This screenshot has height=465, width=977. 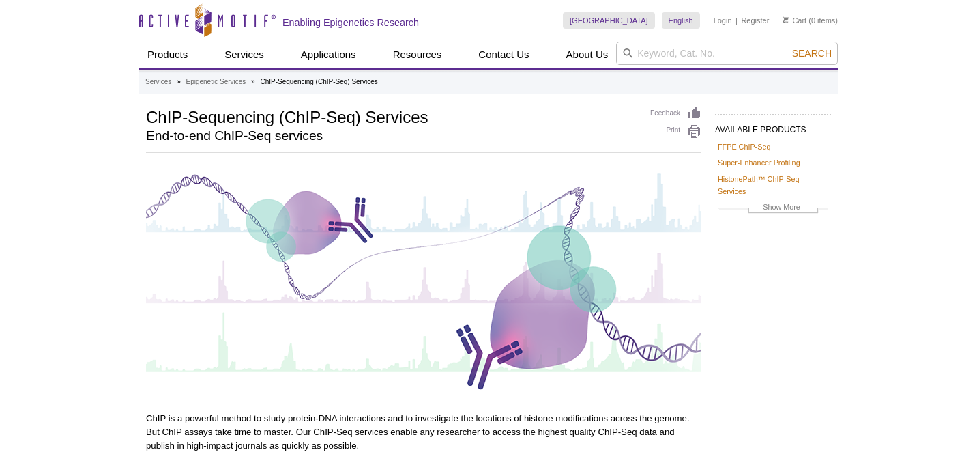 What do you see at coordinates (812, 53) in the screenshot?
I see `span: Search` at bounding box center [812, 53].